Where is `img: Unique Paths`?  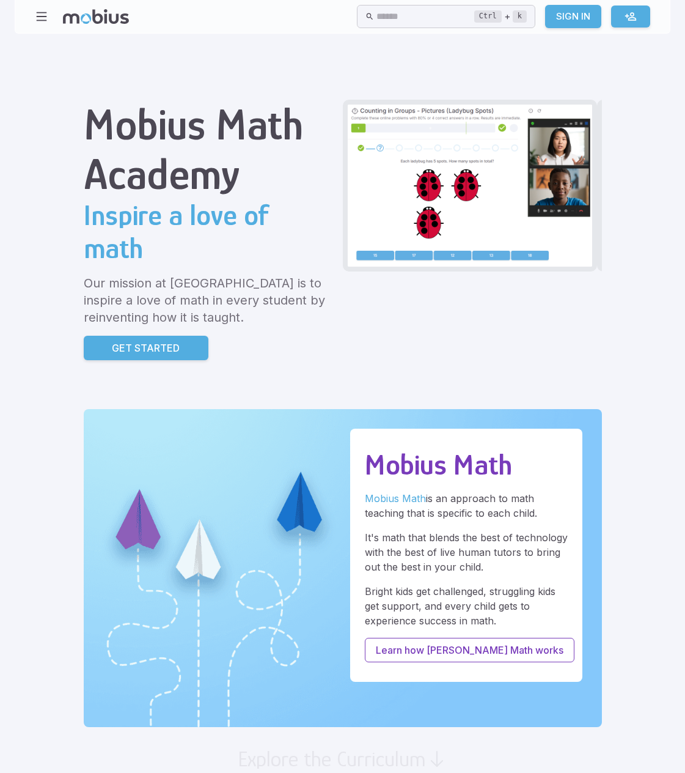
img: Unique Paths is located at coordinates (343, 568).